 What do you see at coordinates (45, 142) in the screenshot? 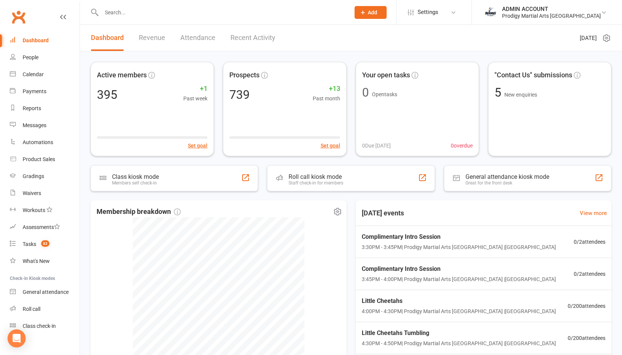
I see `a: Automations` at bounding box center [45, 142].